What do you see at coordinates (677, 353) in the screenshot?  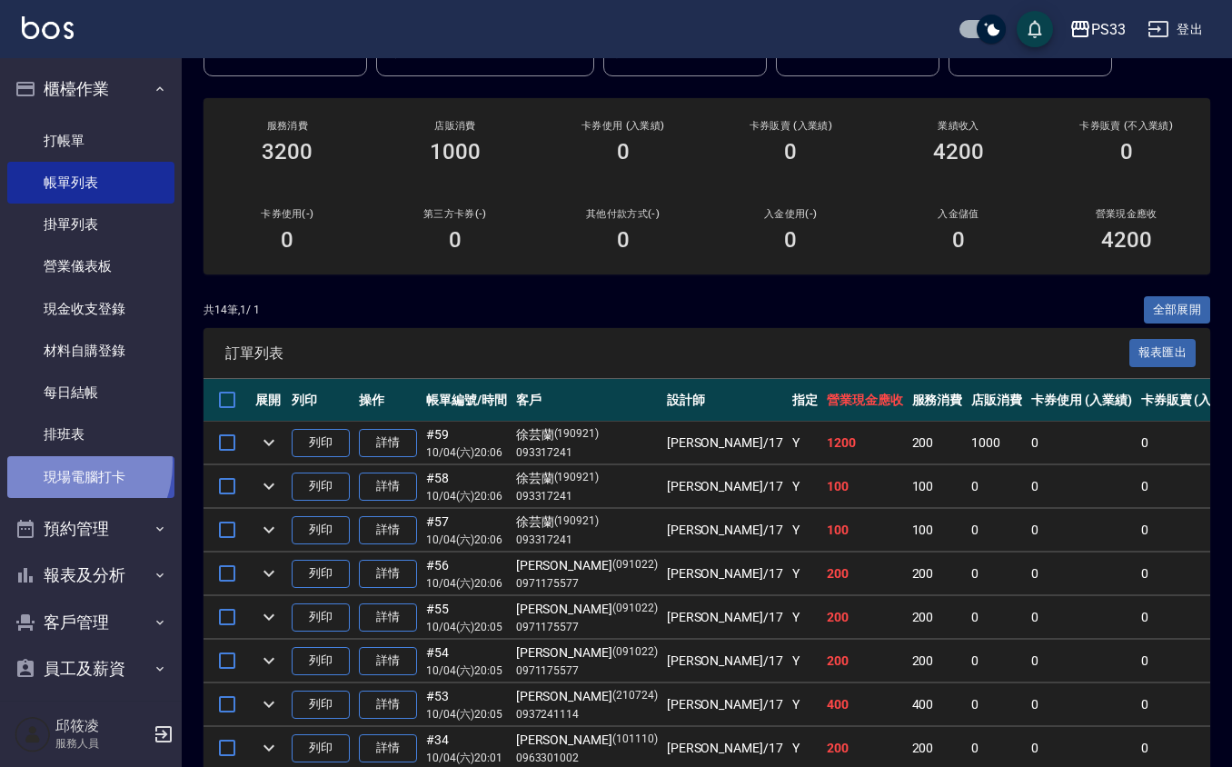 I see `span: 訂單列表` at bounding box center [677, 353].